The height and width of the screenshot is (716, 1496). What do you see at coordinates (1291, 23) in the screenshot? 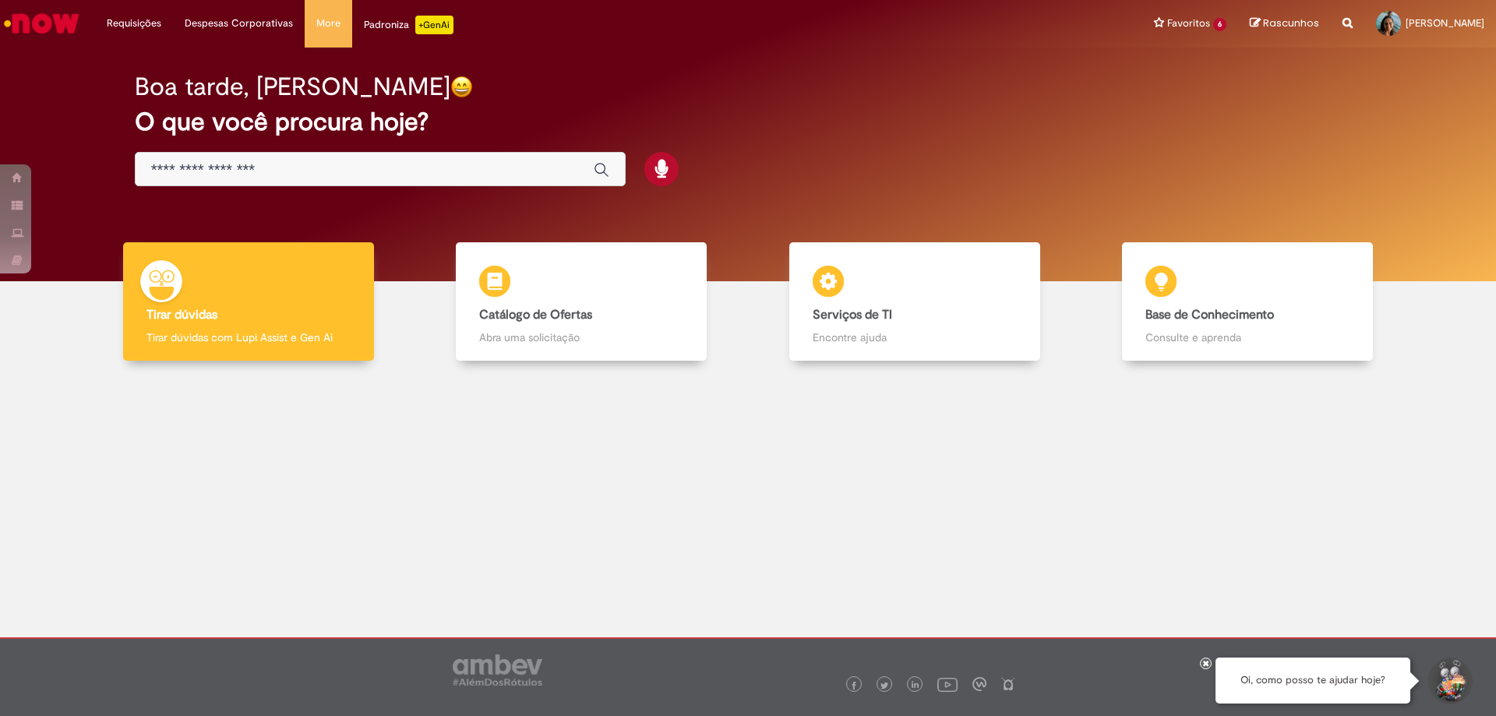
I see `span: Rascunhos` at bounding box center [1291, 23].